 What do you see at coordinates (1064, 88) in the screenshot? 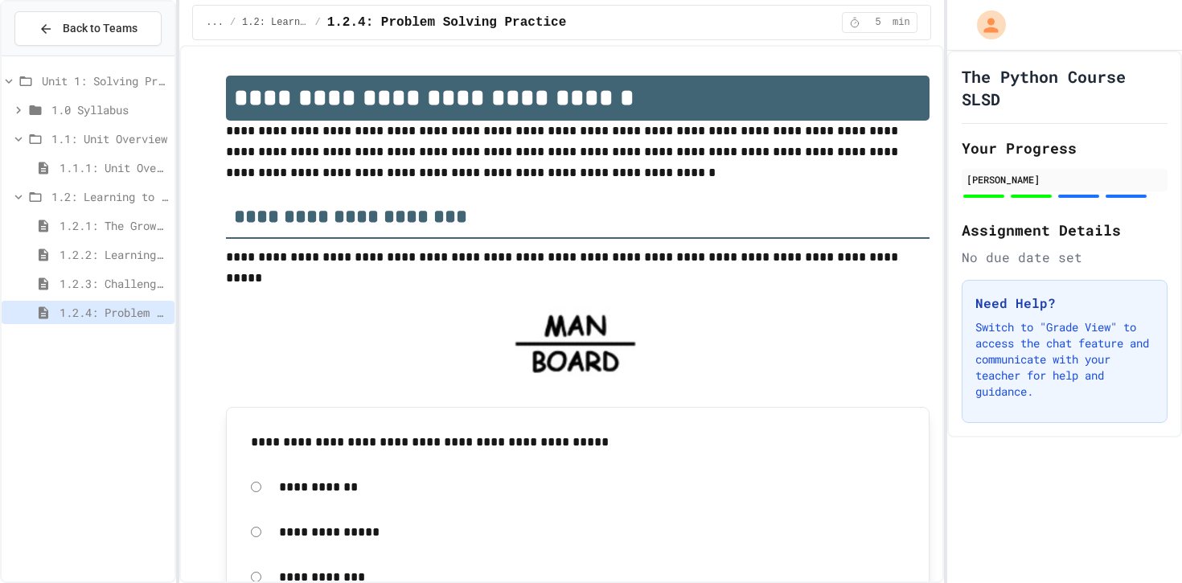
I see `h1: The Python Course SLSD` at bounding box center [1064, 88].